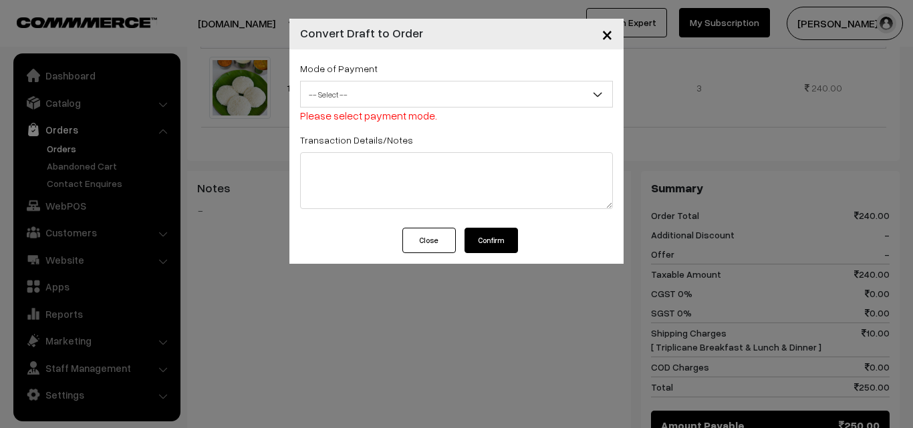 The width and height of the screenshot is (913, 428). What do you see at coordinates (491, 241) in the screenshot?
I see `button: Confirm` at bounding box center [491, 241].